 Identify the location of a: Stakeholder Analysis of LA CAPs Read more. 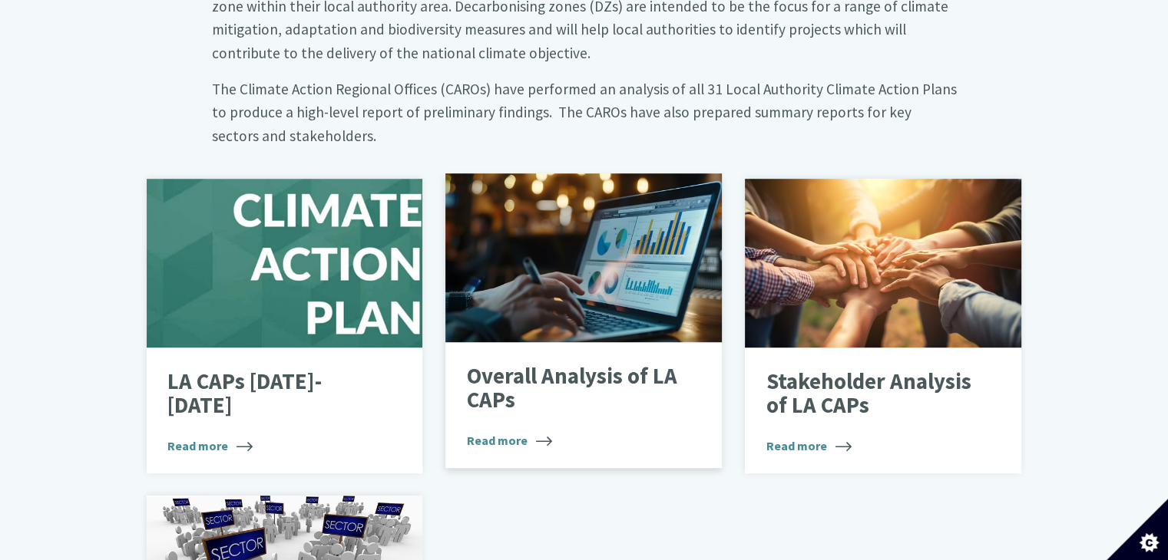
(883, 326).